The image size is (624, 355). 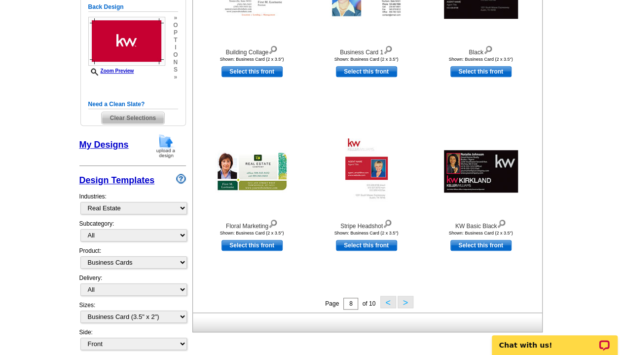 What do you see at coordinates (104, 145) in the screenshot?
I see `a: My Designs` at bounding box center [104, 145].